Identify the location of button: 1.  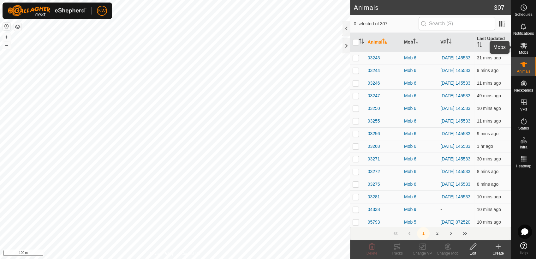
(423, 233).